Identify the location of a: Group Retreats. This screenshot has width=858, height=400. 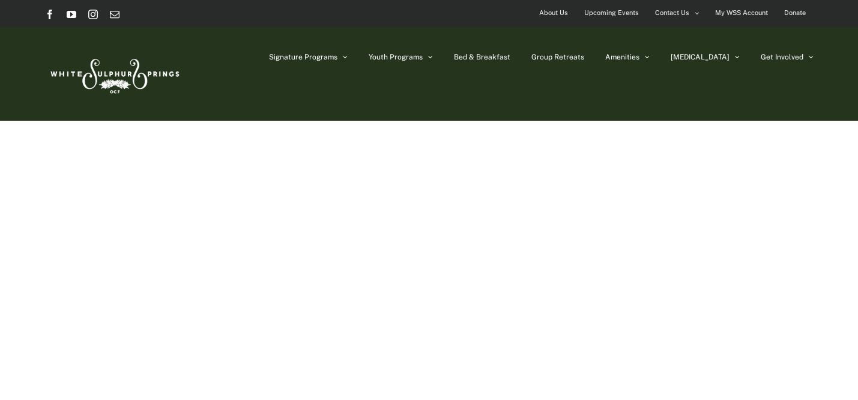
(558, 57).